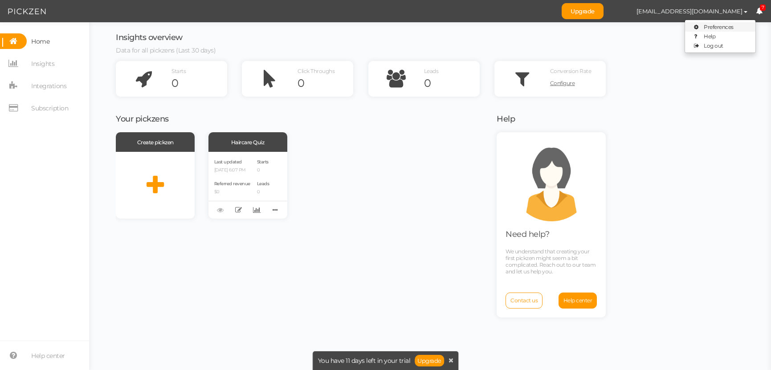 Image resolution: width=771 pixels, height=370 pixels. What do you see at coordinates (49, 108) in the screenshot?
I see `span: Subscription` at bounding box center [49, 108].